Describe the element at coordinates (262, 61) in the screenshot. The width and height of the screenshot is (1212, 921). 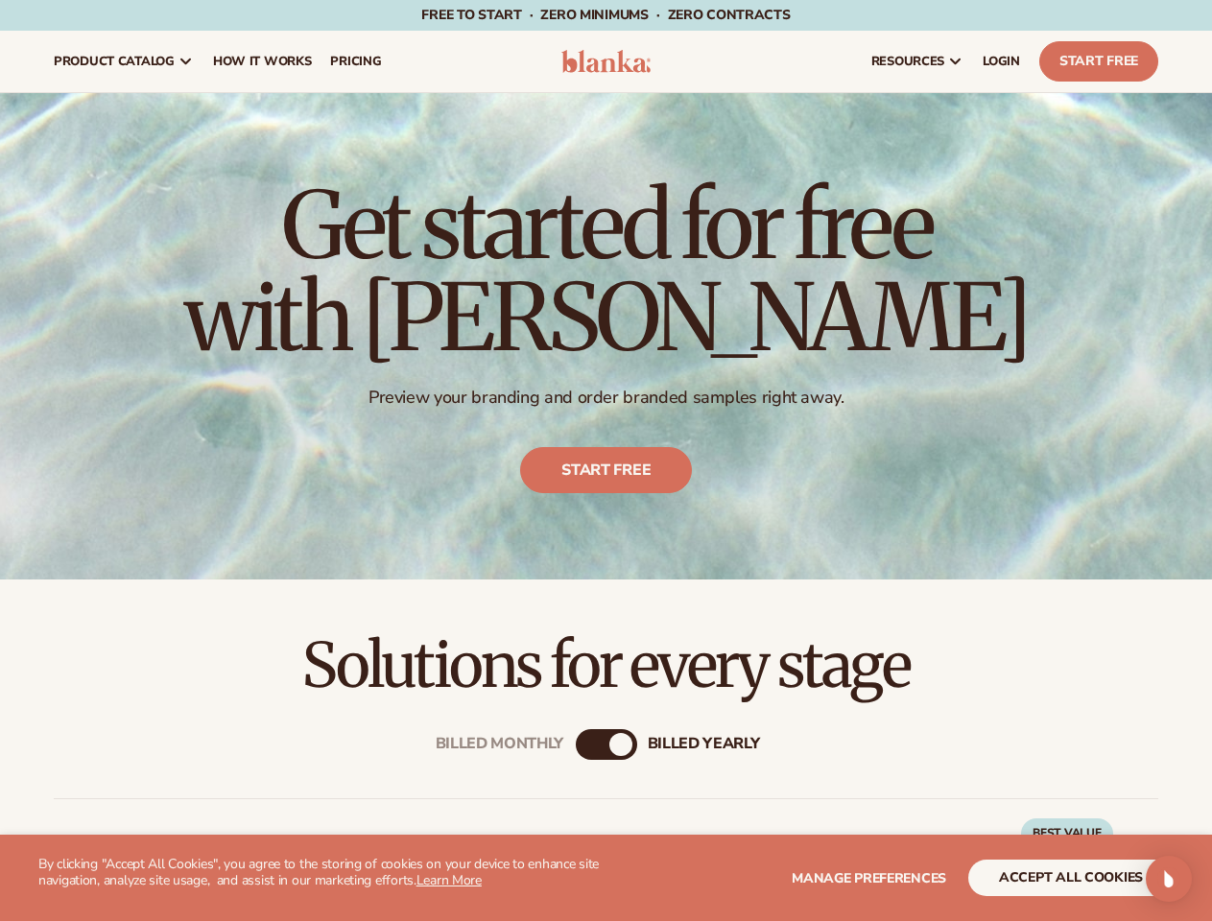
I see `a: How It Works` at that location.